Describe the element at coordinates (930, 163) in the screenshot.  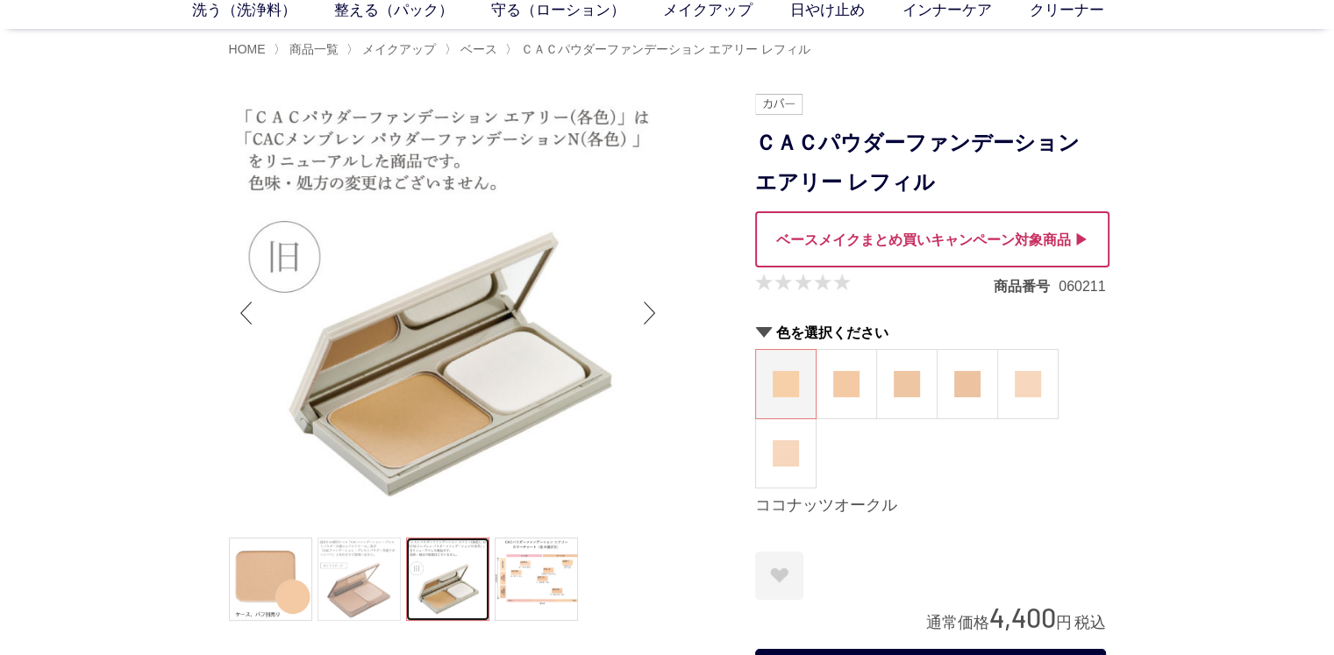
I see `h1: ＣＡＣパウダーファンデーション エアリー レフィル` at that location.